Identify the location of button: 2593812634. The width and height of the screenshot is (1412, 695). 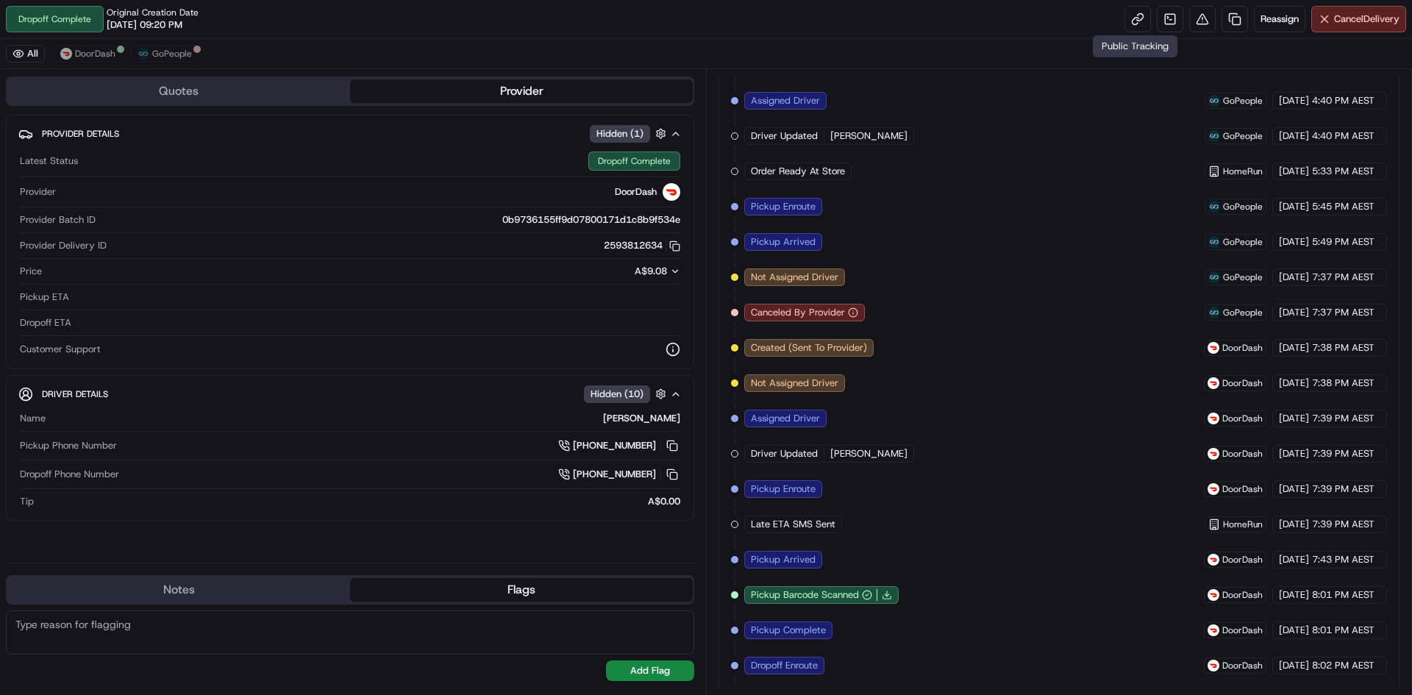
(642, 246).